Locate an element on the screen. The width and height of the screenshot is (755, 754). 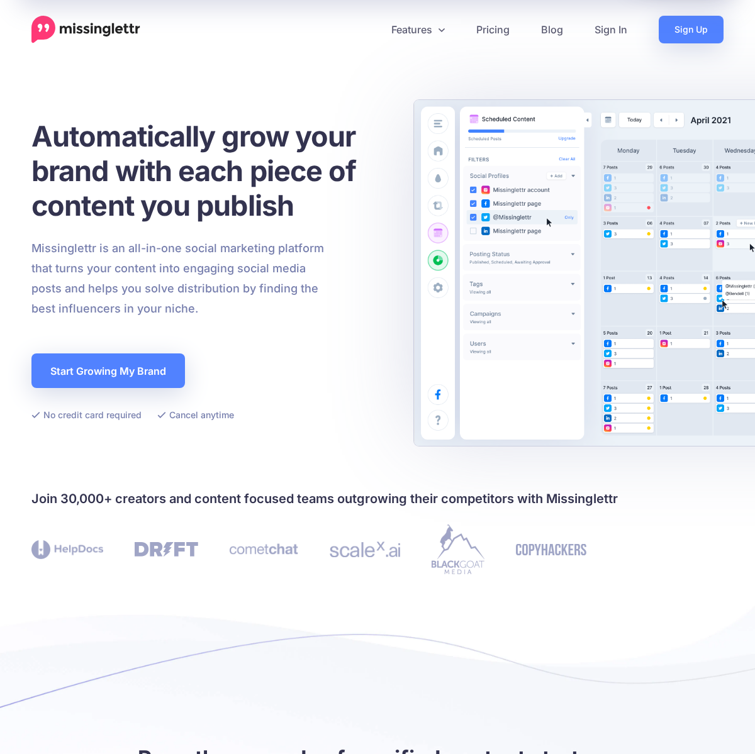
h4: Join 30,000+ creators and content focused teams outgrowing their competitors with Missinglettr is located at coordinates (377, 499).